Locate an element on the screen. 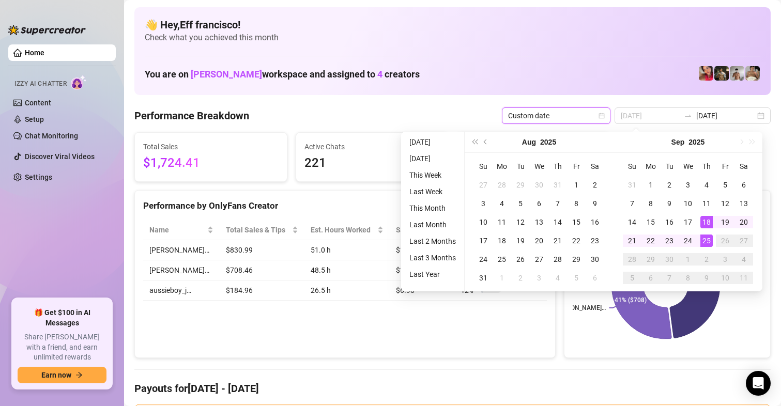 The image size is (781, 406). td: 2025-10-09 is located at coordinates (707, 278).